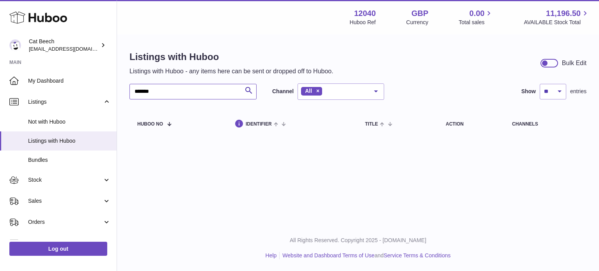  Describe the element at coordinates (419, 13) in the screenshot. I see `strong: GBP` at that location.